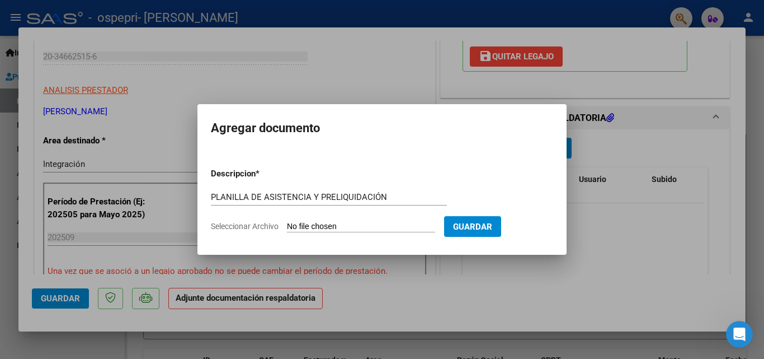 Image resolution: width=764 pixels, height=359 pixels. I want to click on button: Guardar, so click(473, 226).